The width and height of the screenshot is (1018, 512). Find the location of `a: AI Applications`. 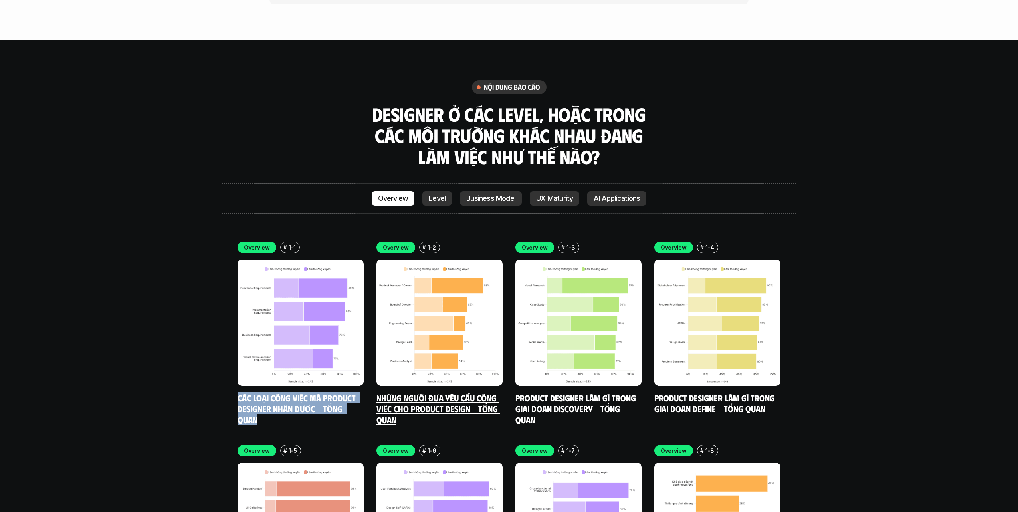

a: AI Applications is located at coordinates (617, 198).